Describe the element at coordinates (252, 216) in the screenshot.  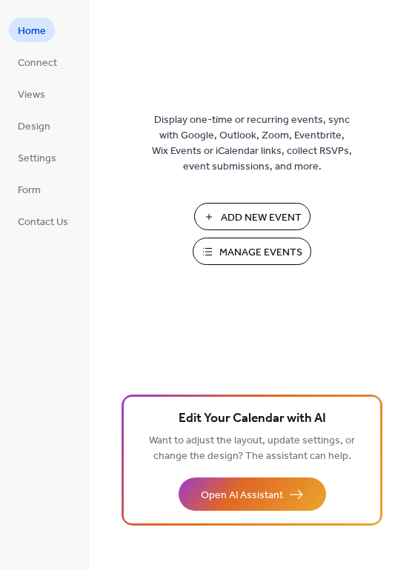
I see `button: Add New Event` at that location.